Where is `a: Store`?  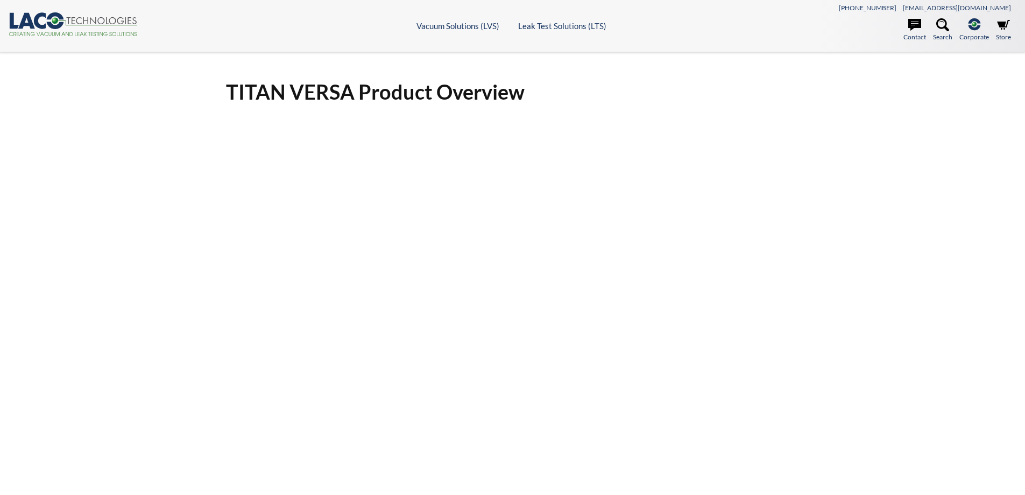 a: Store is located at coordinates (1004, 30).